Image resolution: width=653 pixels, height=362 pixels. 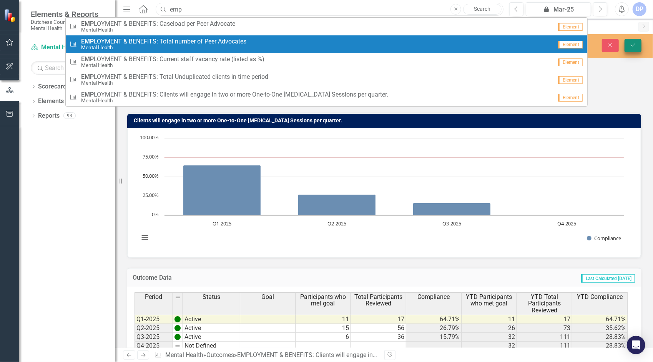 I want to click on button: View chart menu, Chart, so click(x=145, y=238).